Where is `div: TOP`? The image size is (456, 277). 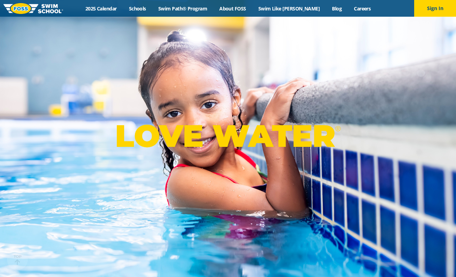
div: TOP is located at coordinates (17, 260).